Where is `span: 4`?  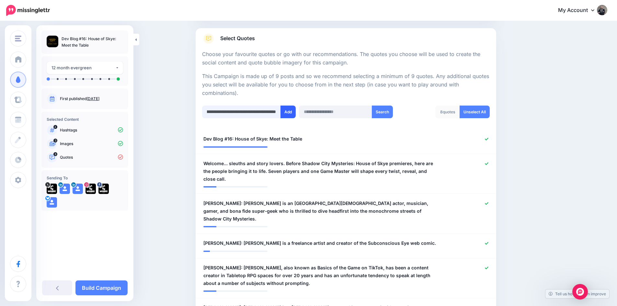
span: 4 is located at coordinates (55, 127).